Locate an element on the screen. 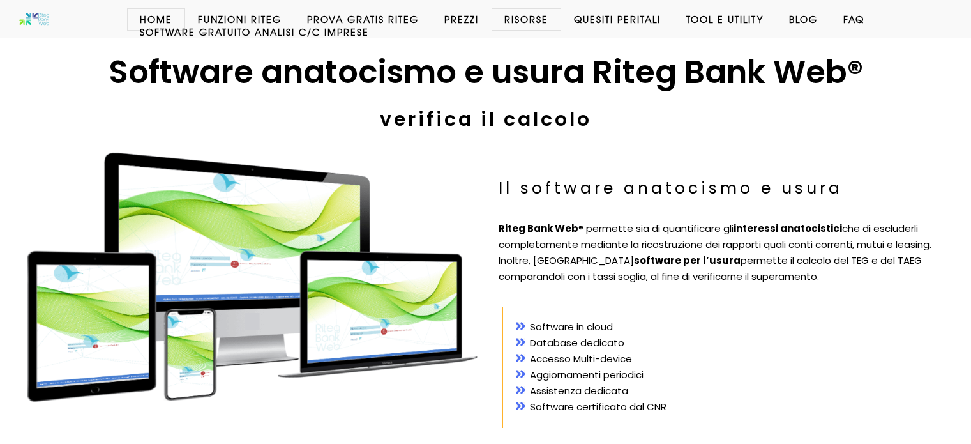 This screenshot has height=444, width=971. a: Quesiti Peritali is located at coordinates (617, 19).